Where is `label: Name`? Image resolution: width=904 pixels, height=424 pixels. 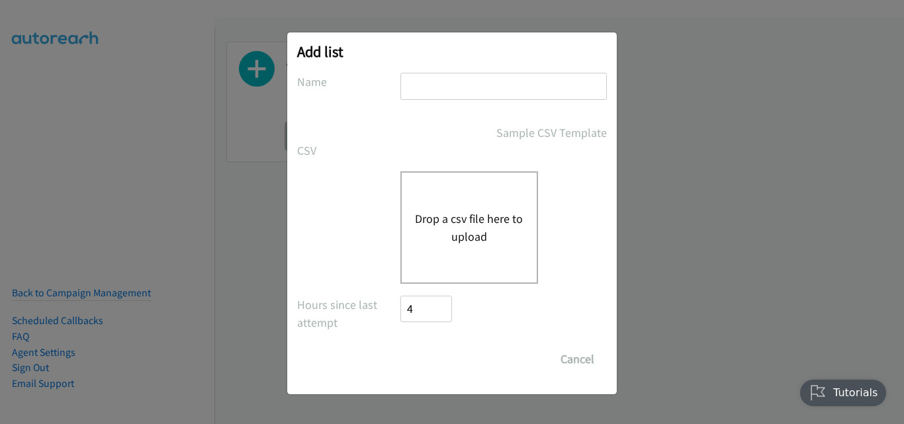
label: Name is located at coordinates (349, 81).